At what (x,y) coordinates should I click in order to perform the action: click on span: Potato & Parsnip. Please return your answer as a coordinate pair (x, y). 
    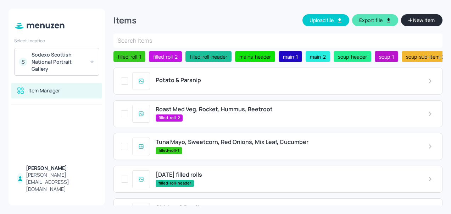
    Looking at the image, I should click on (178, 80).